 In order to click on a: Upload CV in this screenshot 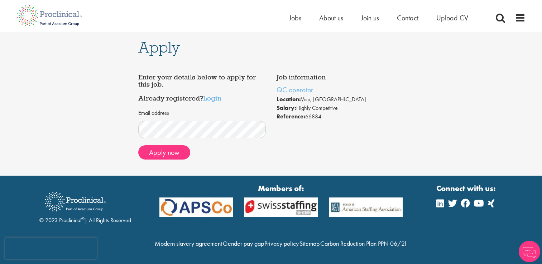, I will do `click(452, 18)`.